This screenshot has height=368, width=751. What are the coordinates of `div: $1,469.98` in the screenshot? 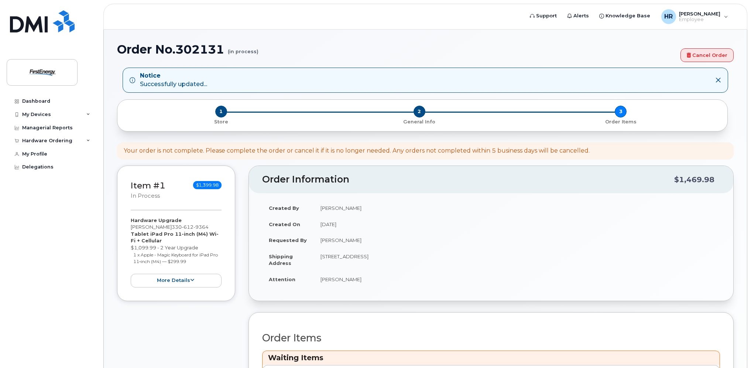 It's located at (694, 179).